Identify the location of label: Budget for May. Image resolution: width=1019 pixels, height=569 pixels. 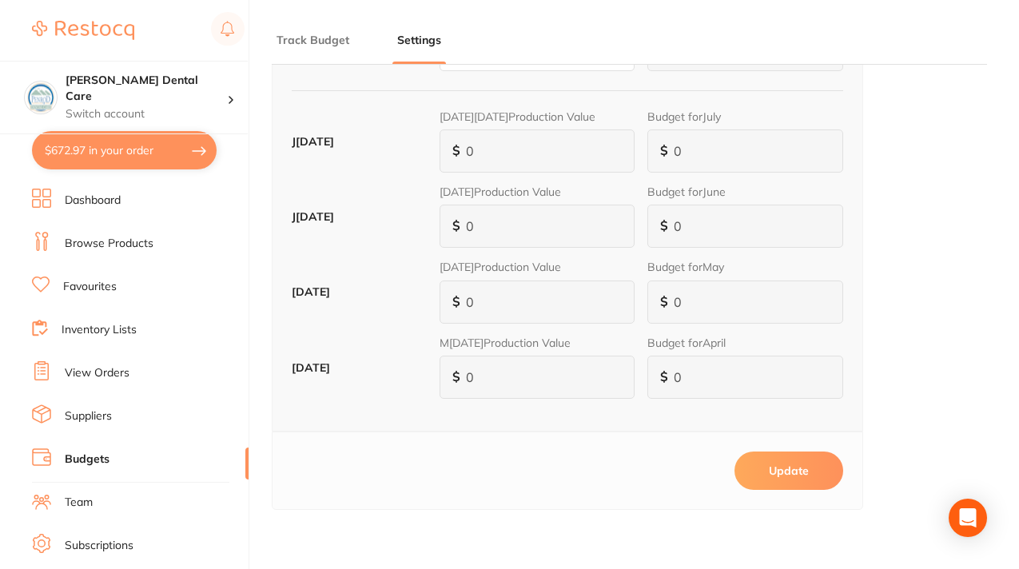
(745, 267).